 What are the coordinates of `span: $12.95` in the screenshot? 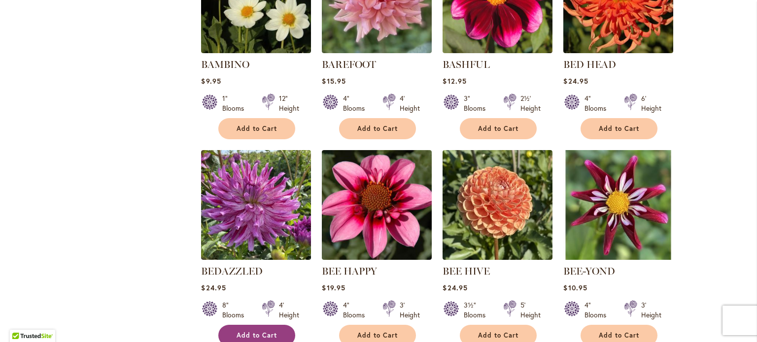 It's located at (454, 81).